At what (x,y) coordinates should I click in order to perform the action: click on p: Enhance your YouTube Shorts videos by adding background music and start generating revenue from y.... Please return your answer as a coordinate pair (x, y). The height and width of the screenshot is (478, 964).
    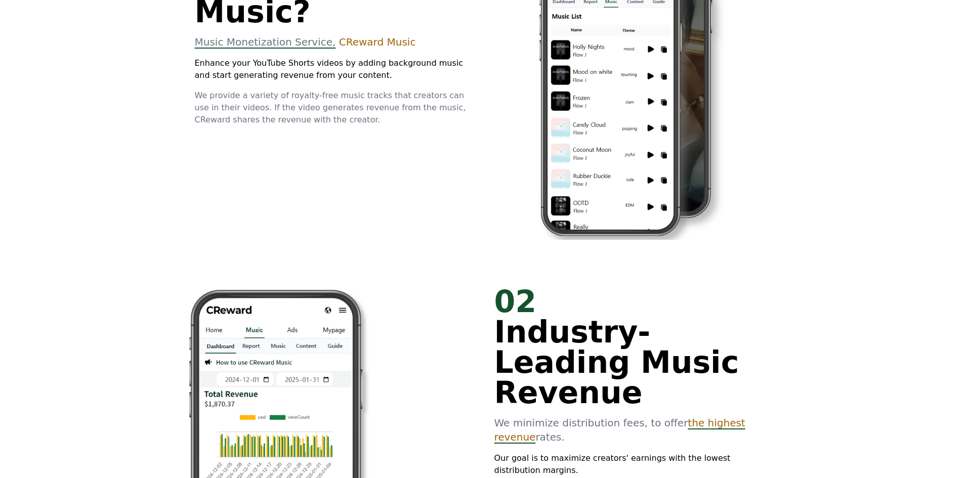
    Looking at the image, I should click on (332, 69).